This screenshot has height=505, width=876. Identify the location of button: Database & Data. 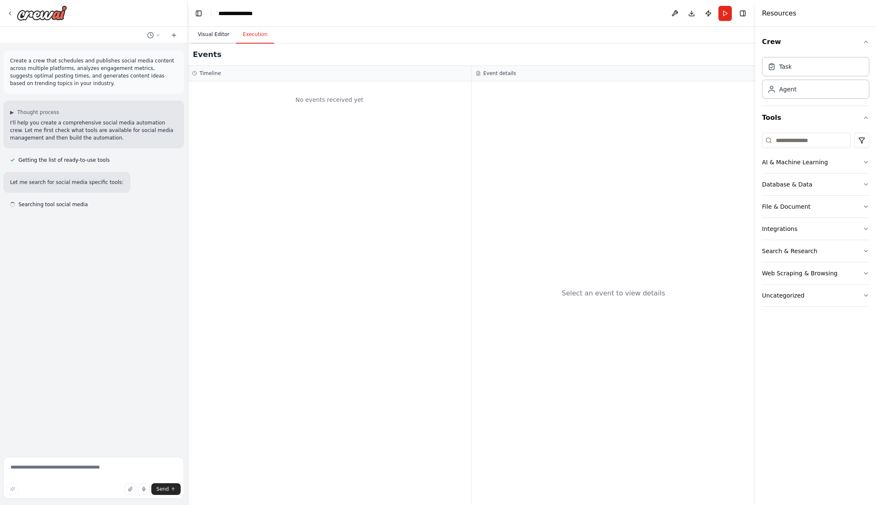
(815, 184).